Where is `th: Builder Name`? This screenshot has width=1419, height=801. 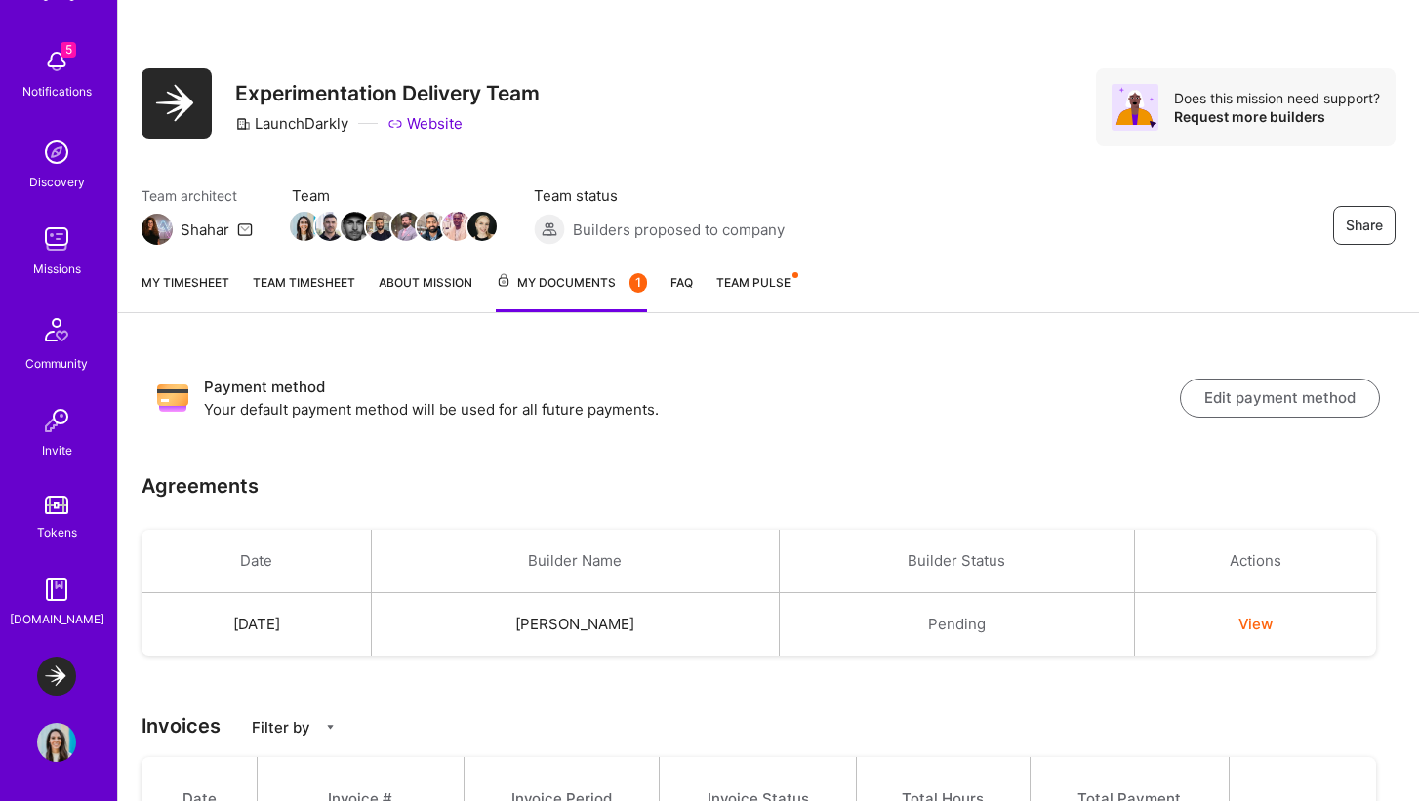 th: Builder Name is located at coordinates (576, 561).